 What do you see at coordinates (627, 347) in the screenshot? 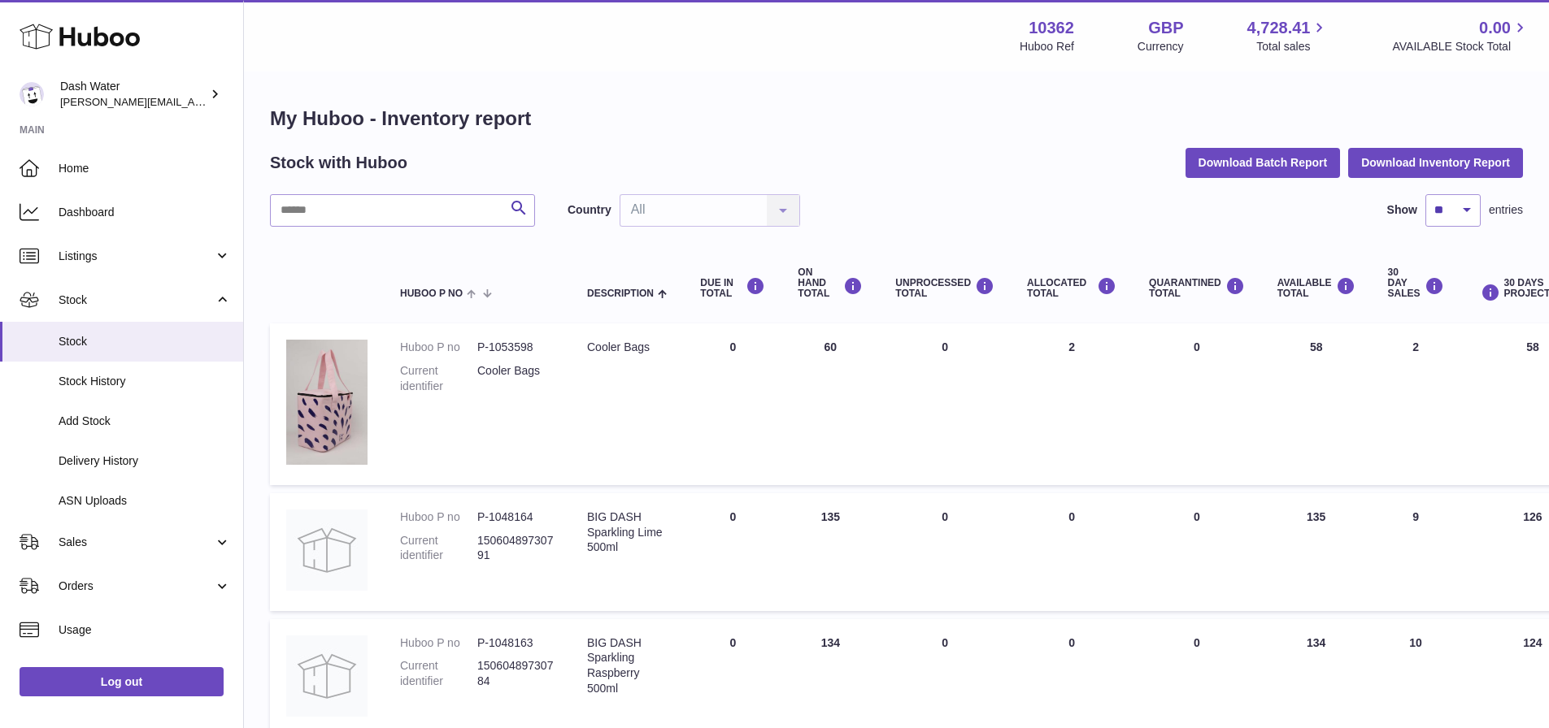
I see `div: Cooler Bags` at bounding box center [627, 347].